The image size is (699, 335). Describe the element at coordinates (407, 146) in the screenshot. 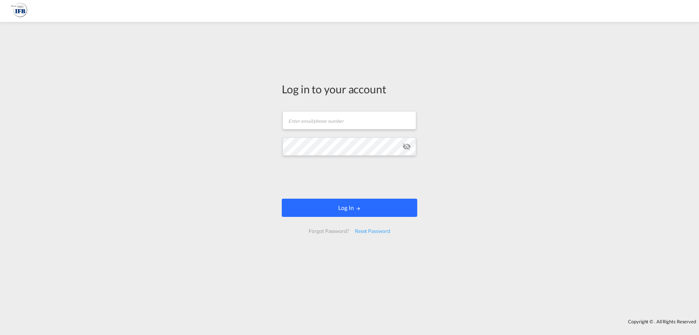

I see `md-icon: icon-eye-off` at that location.